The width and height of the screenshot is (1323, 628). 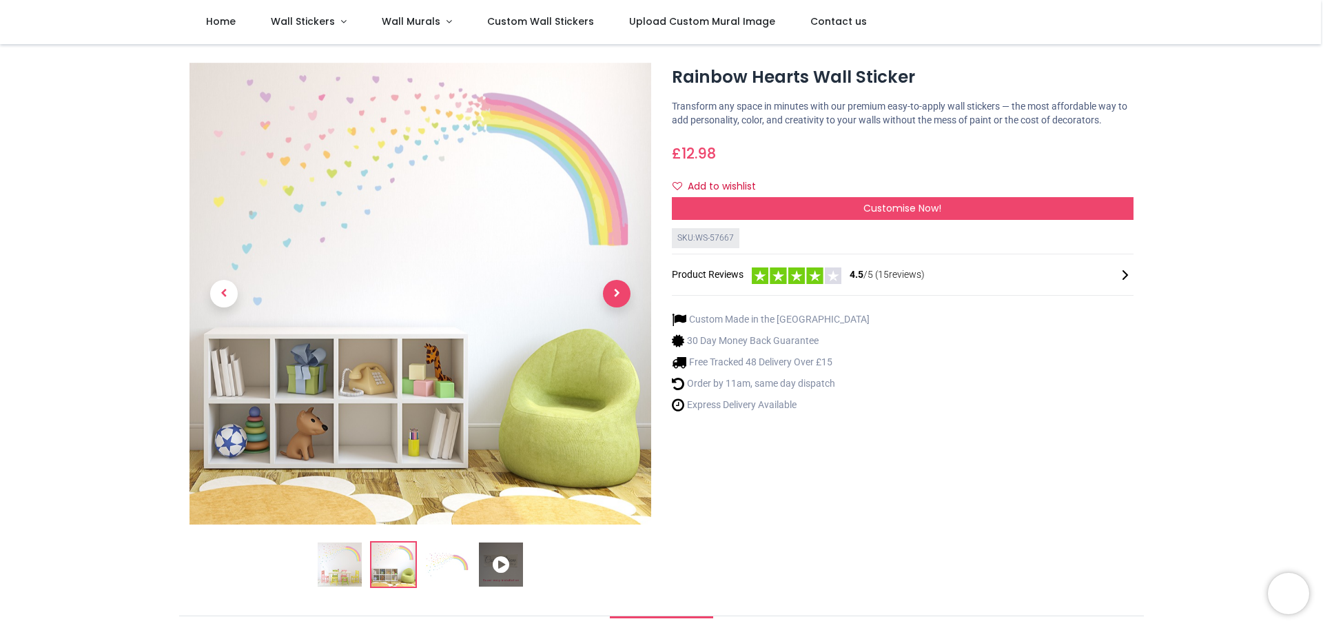 I want to click on div: SKU: WS-57667, so click(x=706, y=238).